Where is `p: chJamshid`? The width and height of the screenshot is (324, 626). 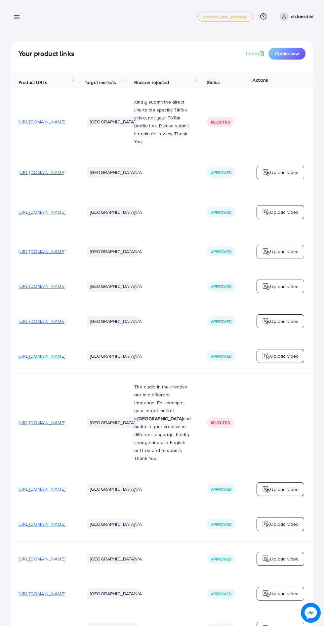 p: chJamshid is located at coordinates (302, 17).